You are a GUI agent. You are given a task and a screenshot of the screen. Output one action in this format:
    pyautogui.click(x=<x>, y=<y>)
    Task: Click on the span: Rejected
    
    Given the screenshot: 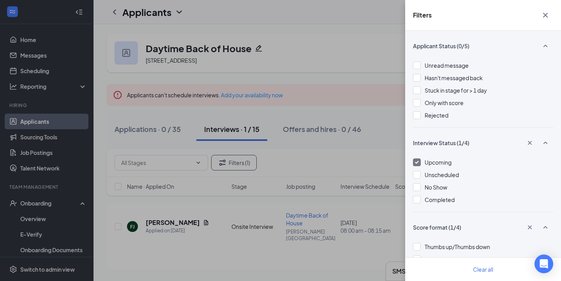 What is the action you would take?
    pyautogui.click(x=436, y=115)
    